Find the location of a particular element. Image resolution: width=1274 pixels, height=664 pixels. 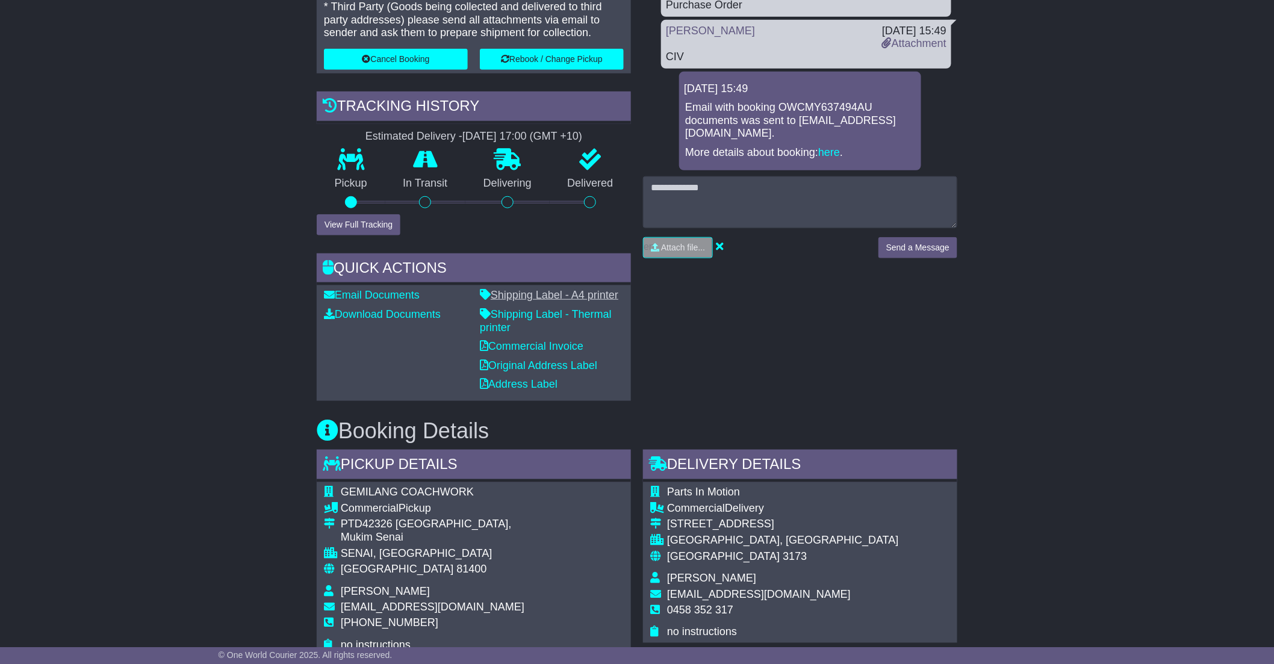

h3: Booking Details is located at coordinates (637, 431).